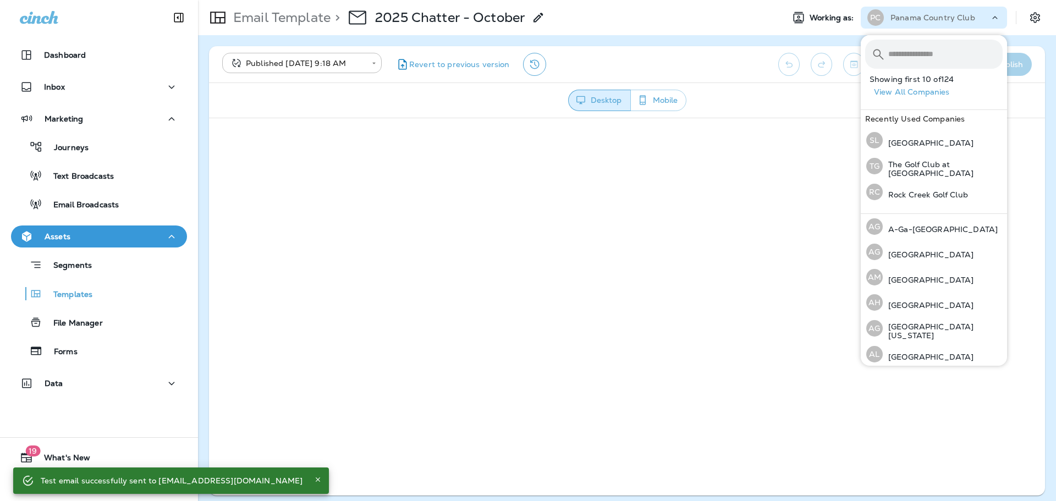 Image resolution: width=1056 pixels, height=501 pixels. What do you see at coordinates (99, 204) in the screenshot?
I see `button: Email Broadcasts` at bounding box center [99, 204].